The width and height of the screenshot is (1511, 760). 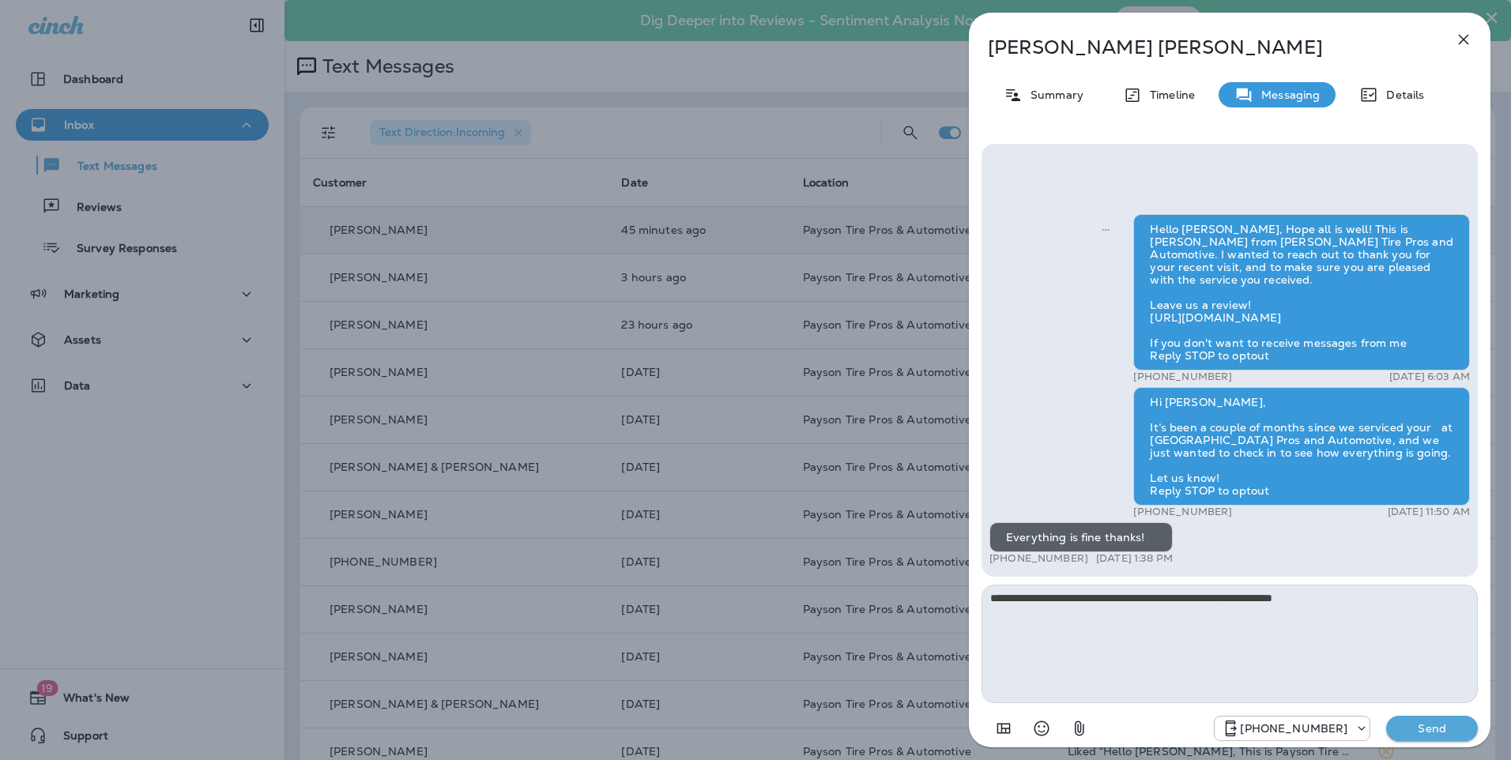 I want to click on button: Send, so click(x=1432, y=729).